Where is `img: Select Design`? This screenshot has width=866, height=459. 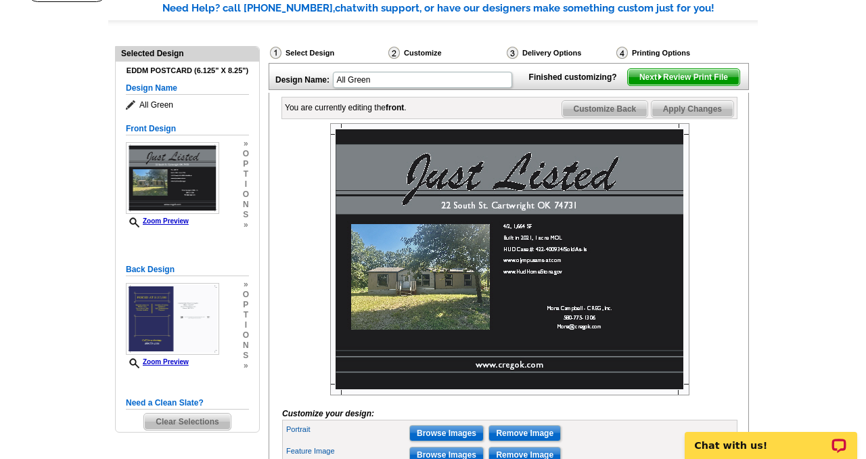
img: Select Design is located at coordinates (275, 53).